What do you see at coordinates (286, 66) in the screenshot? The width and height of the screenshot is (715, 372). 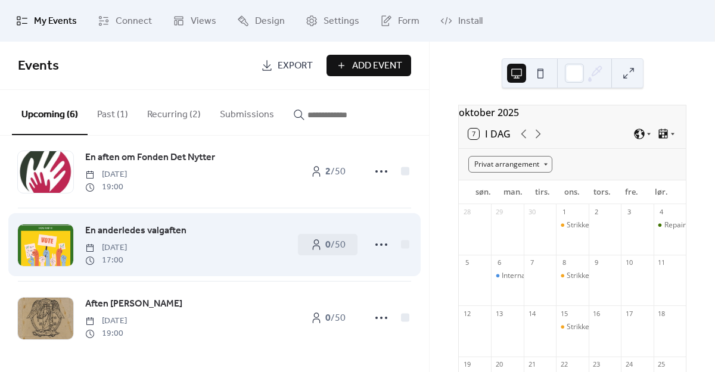 I see `a: Export` at bounding box center [286, 66].